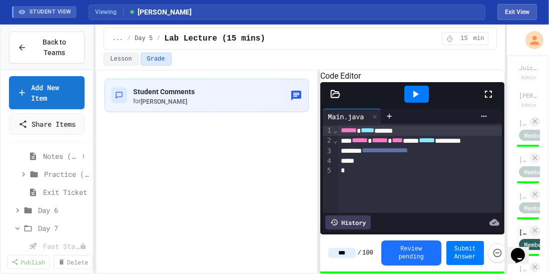 The height and width of the screenshot is (274, 549). Describe the element at coordinates (497, 253) in the screenshot. I see `button: Force resubmission of student's answer (Admin only)` at that location.